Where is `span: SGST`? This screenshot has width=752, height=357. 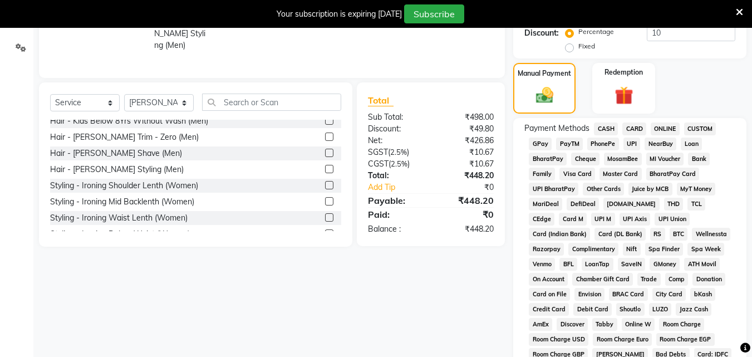 span: SGST is located at coordinates (378, 152).